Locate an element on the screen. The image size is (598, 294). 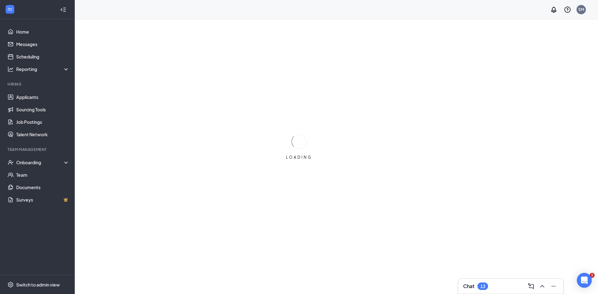
a: Sourcing Tools is located at coordinates (43, 110).